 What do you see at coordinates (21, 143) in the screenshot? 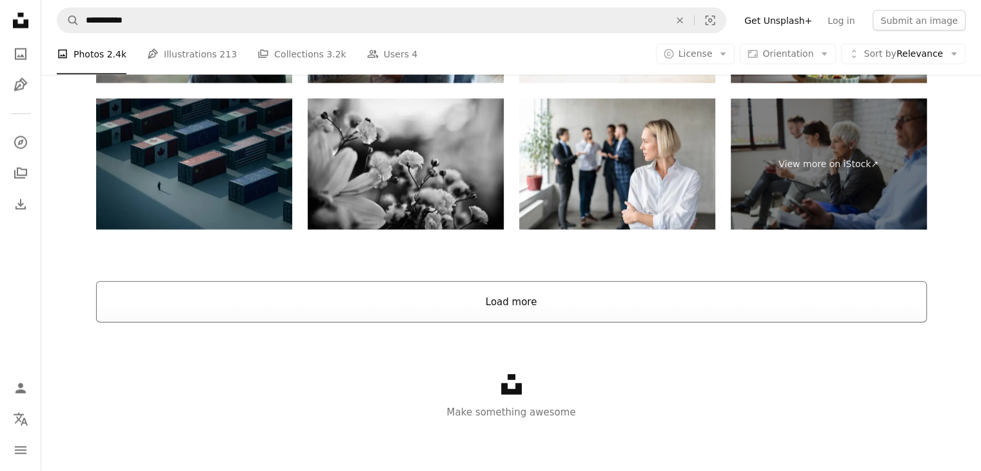
I see `a: Explore` at bounding box center [21, 143].